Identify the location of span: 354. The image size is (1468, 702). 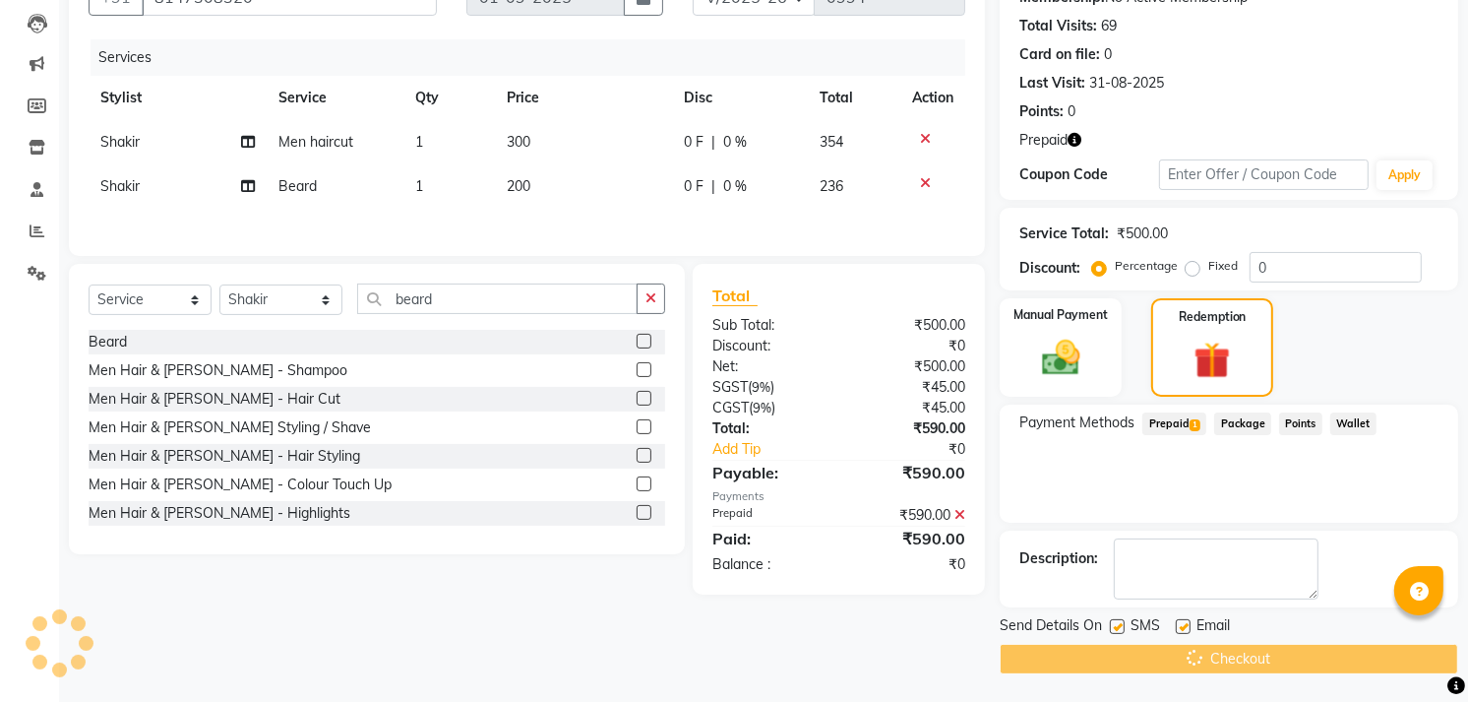
(831, 142).